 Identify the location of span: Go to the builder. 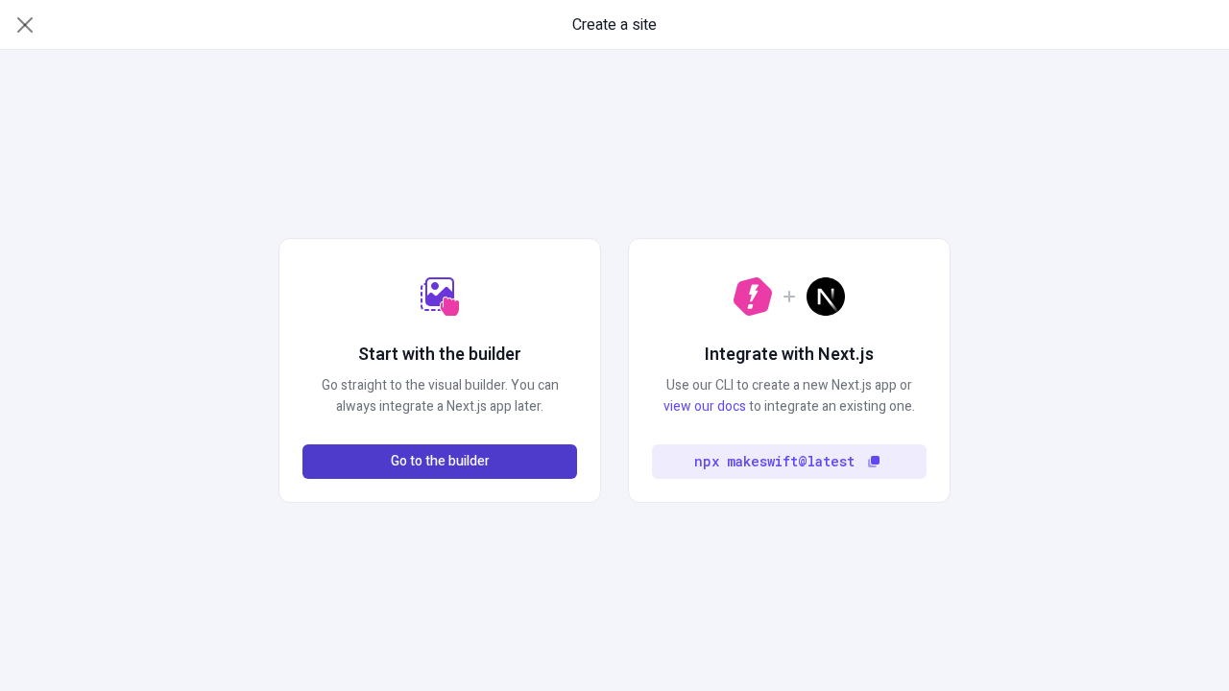
(440, 462).